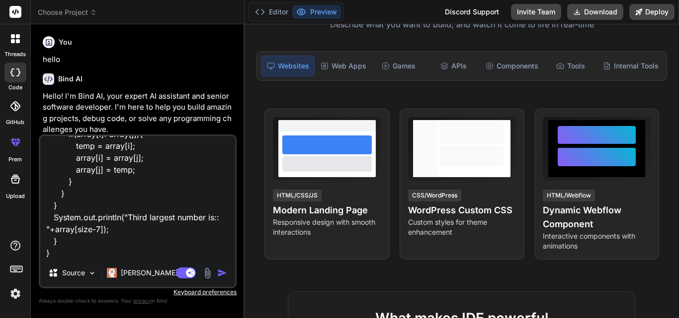 This screenshot has width=679, height=318. I want to click on label: Upload, so click(15, 196).